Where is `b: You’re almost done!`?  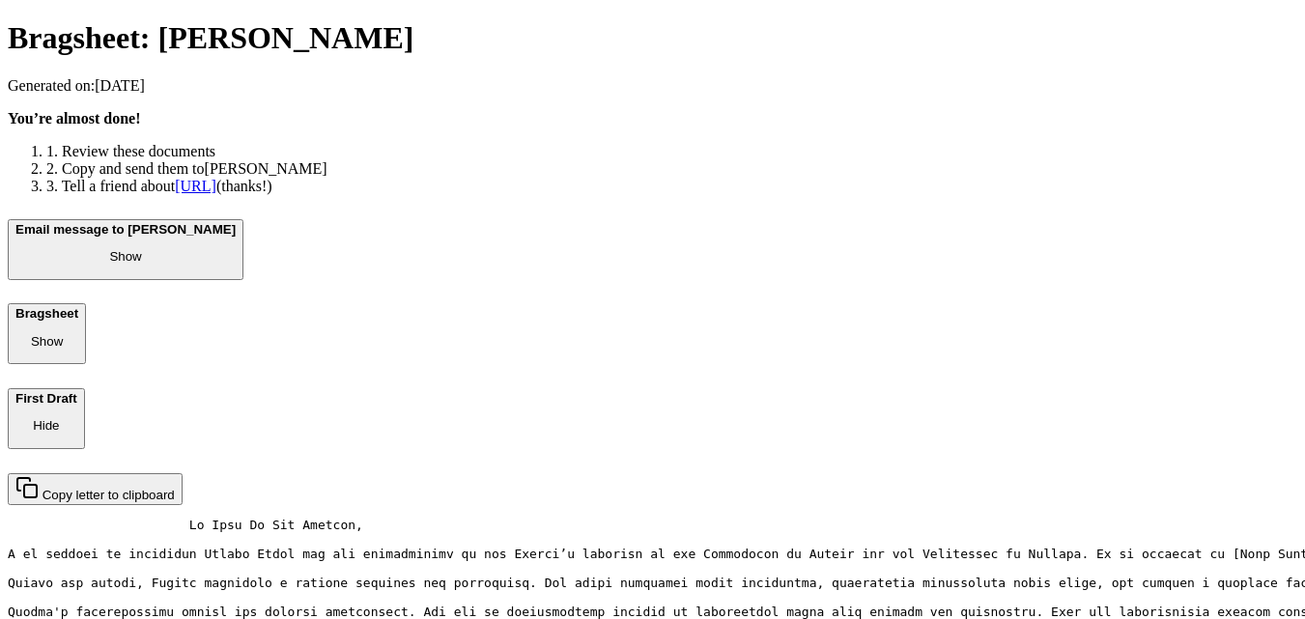
b: You’re almost done! is located at coordinates (73, 118).